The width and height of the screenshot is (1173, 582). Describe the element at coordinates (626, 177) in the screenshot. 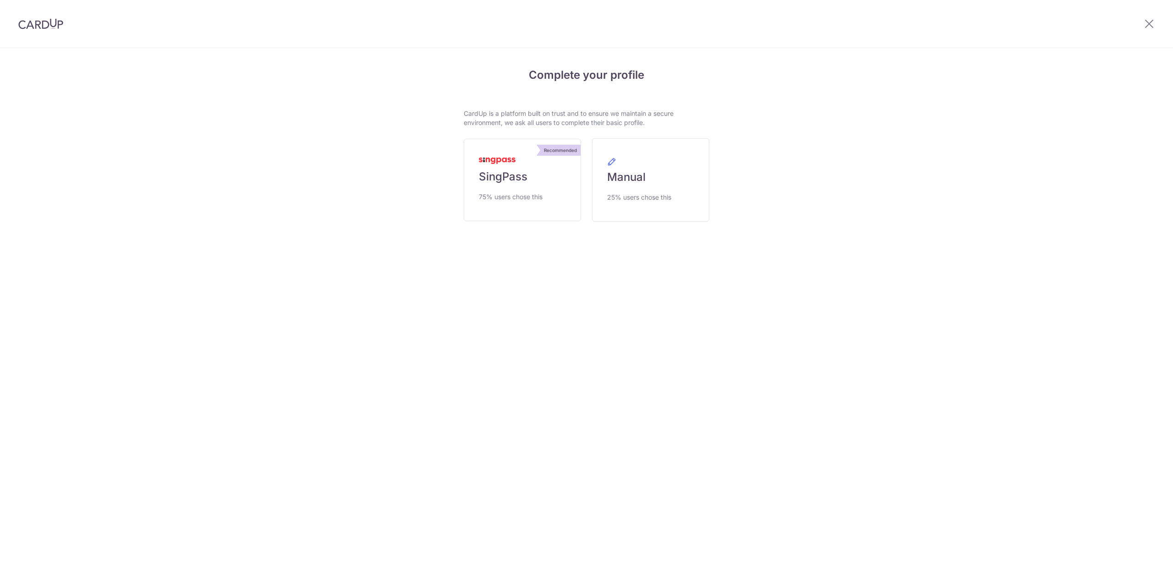

I see `span: Manual` at that location.